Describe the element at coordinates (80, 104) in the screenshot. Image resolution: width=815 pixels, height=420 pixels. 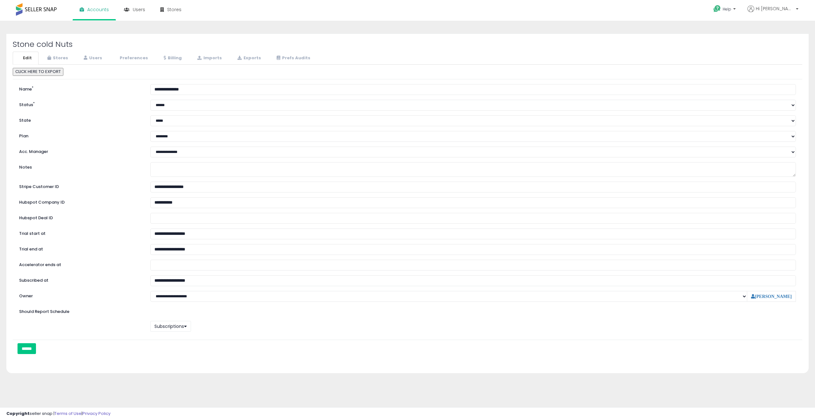
I see `label: Status` at that location.